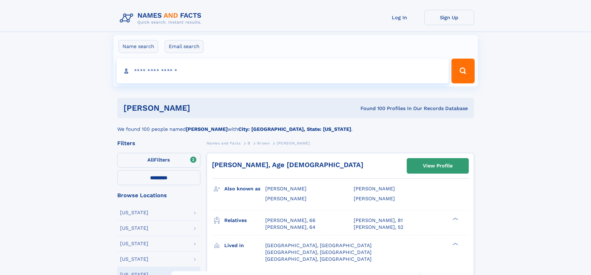 This screenshot has width=591, height=275. I want to click on div: We found 100 people named with ., so click(295, 126).